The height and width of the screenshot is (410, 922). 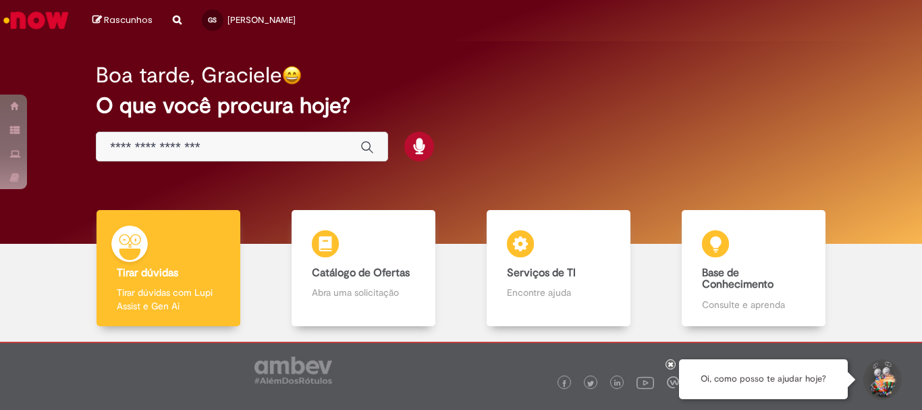 What do you see at coordinates (363, 292) in the screenshot?
I see `p: Abra uma solicitação` at bounding box center [363, 292].